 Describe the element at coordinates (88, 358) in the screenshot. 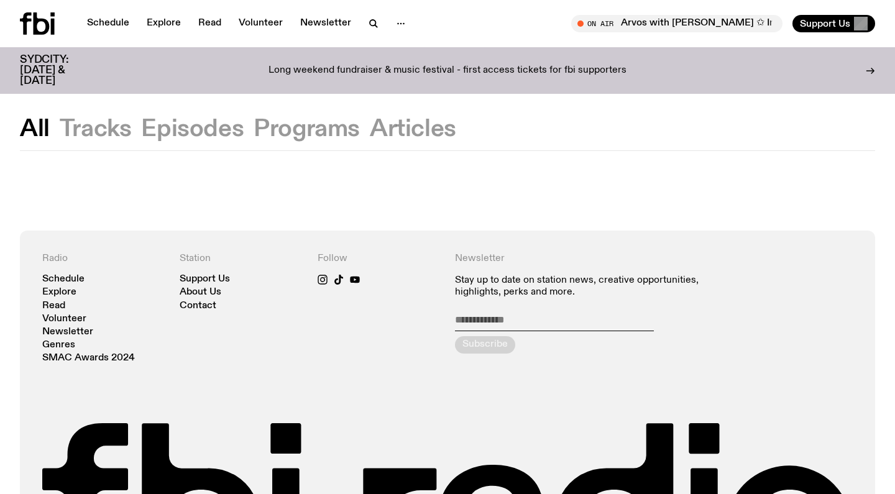

I see `a: SMAC Awards 2024` at that location.